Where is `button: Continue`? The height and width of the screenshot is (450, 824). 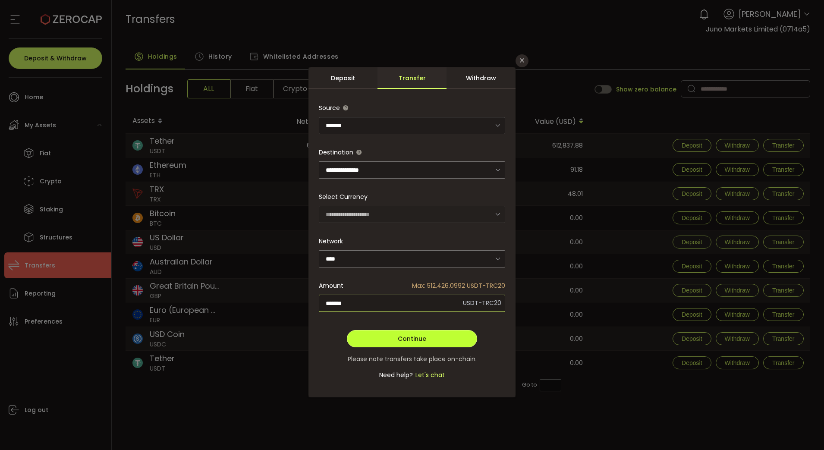
button: Continue is located at coordinates (412, 339).